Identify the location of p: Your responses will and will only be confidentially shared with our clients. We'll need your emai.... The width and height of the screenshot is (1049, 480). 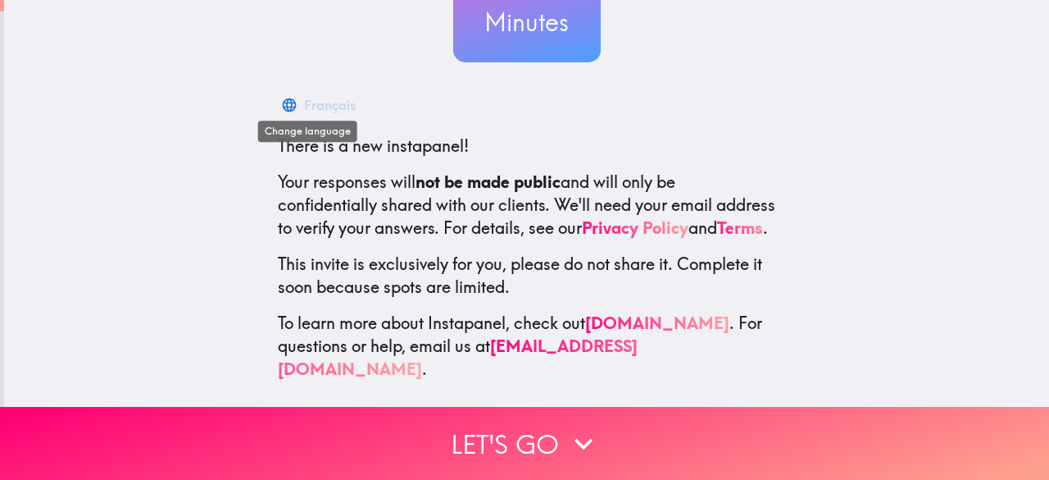
(527, 205).